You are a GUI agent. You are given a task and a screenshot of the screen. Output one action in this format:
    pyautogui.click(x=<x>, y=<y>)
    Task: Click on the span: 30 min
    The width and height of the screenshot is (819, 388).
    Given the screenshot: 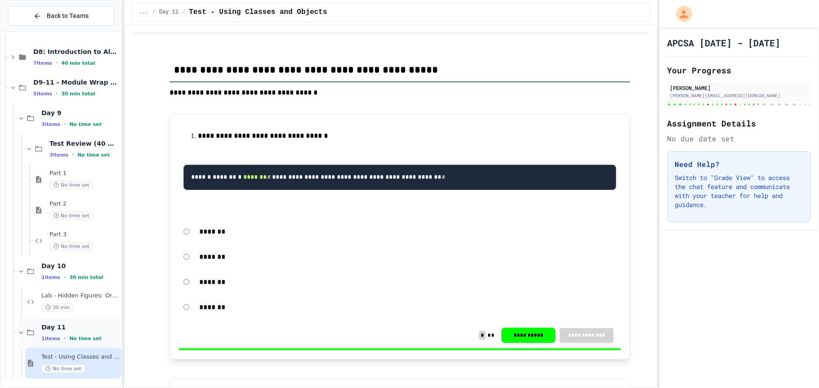 What is the action you would take?
    pyautogui.click(x=58, y=307)
    